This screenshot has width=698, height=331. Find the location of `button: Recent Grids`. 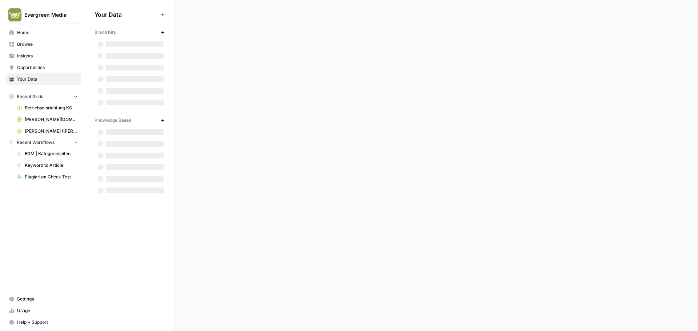

button: Recent Grids is located at coordinates (43, 97).